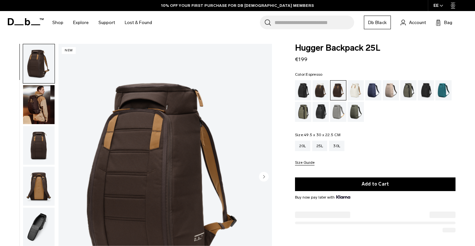 This screenshot has width=475, height=246. What do you see at coordinates (323, 197) in the screenshot?
I see `span: Buy now pay later with` at bounding box center [323, 197].